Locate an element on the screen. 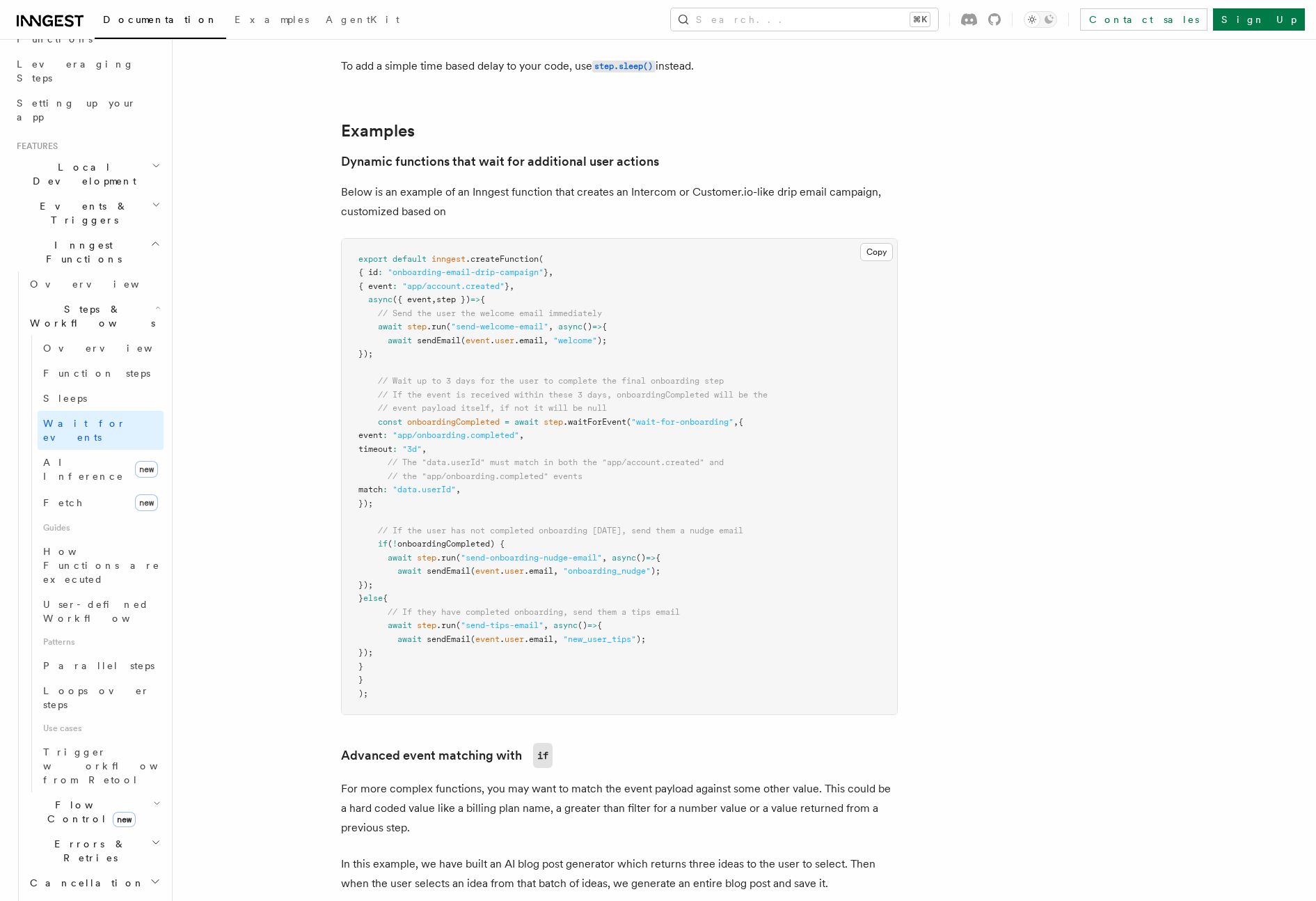 Image resolution: width=1316 pixels, height=901 pixels. span: const is located at coordinates (390, 422).